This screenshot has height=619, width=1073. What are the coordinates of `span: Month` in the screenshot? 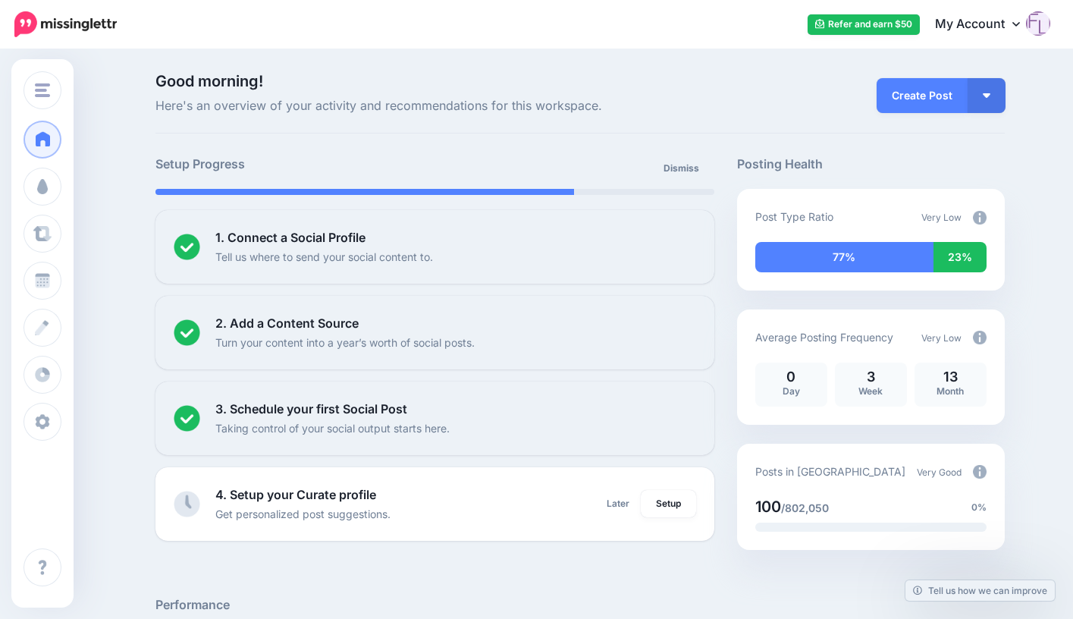 It's located at (950, 390).